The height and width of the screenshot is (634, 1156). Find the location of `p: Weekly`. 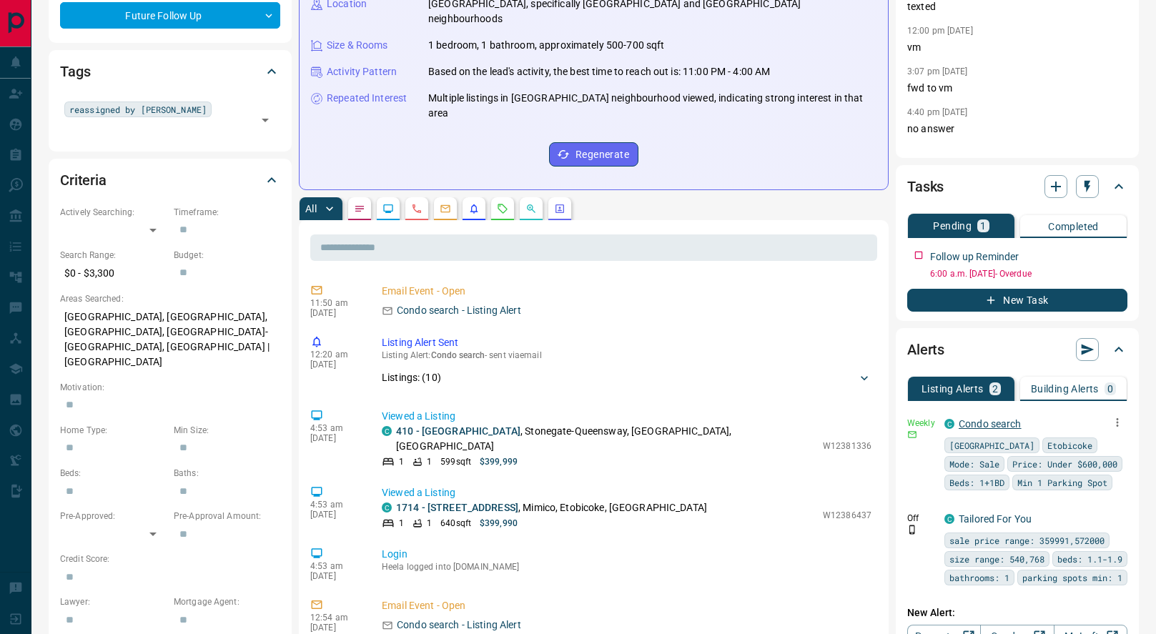

p: Weekly is located at coordinates (922, 423).